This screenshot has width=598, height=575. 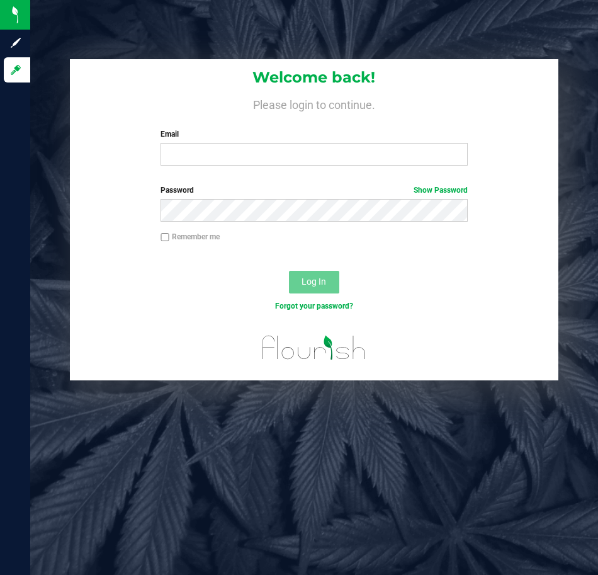 What do you see at coordinates (314, 103) in the screenshot?
I see `h4: Please login to continue.` at bounding box center [314, 103].